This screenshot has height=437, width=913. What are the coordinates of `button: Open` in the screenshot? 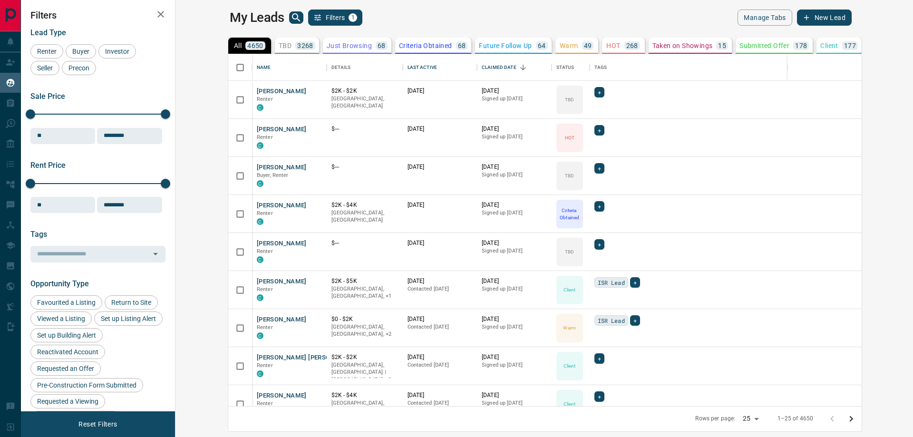 It's located at (156, 254).